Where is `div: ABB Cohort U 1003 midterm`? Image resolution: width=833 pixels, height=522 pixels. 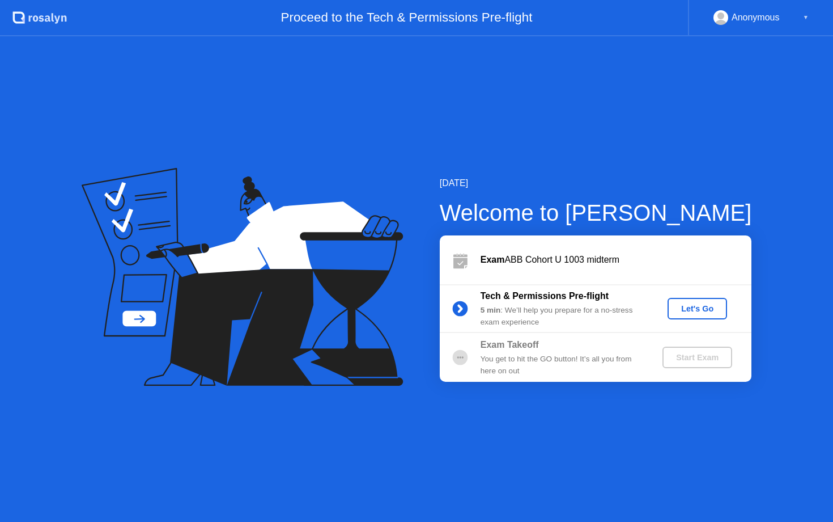 div: ABB Cohort U 1003 midterm is located at coordinates (616, 260).